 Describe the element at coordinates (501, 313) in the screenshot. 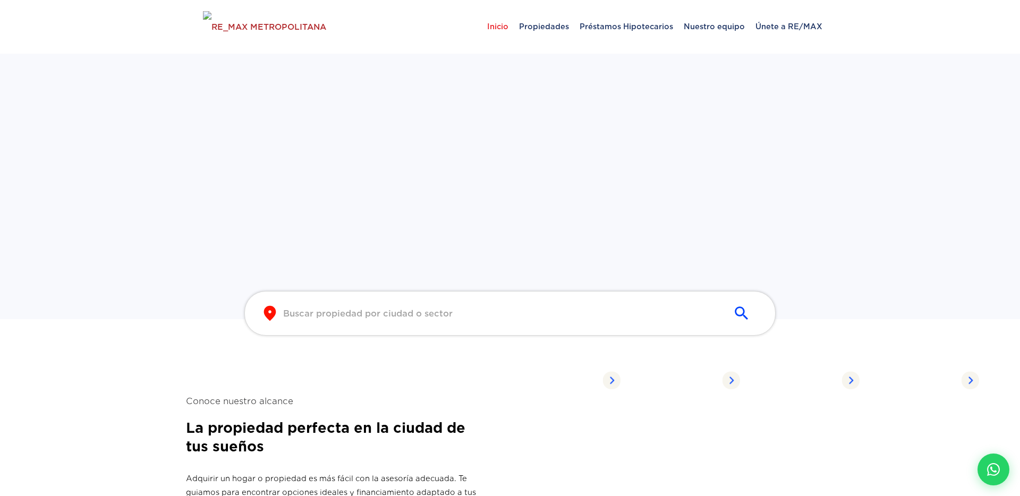

I see `input: Buscar propiedad por ciudad o sector` at that location.